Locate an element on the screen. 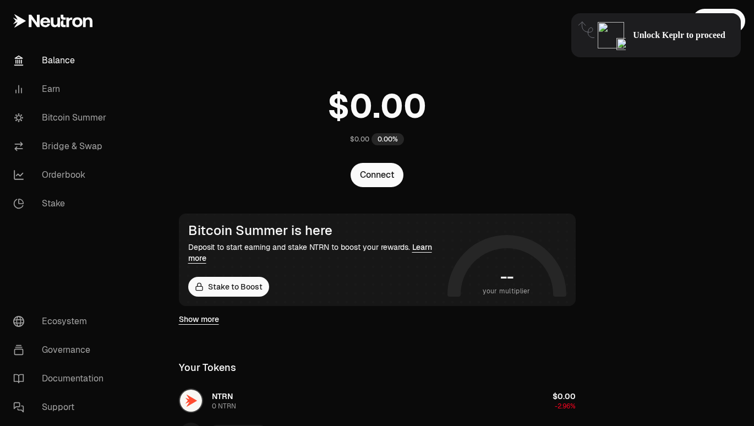 Image resolution: width=754 pixels, height=426 pixels. a: Governance is located at coordinates (62, 350).